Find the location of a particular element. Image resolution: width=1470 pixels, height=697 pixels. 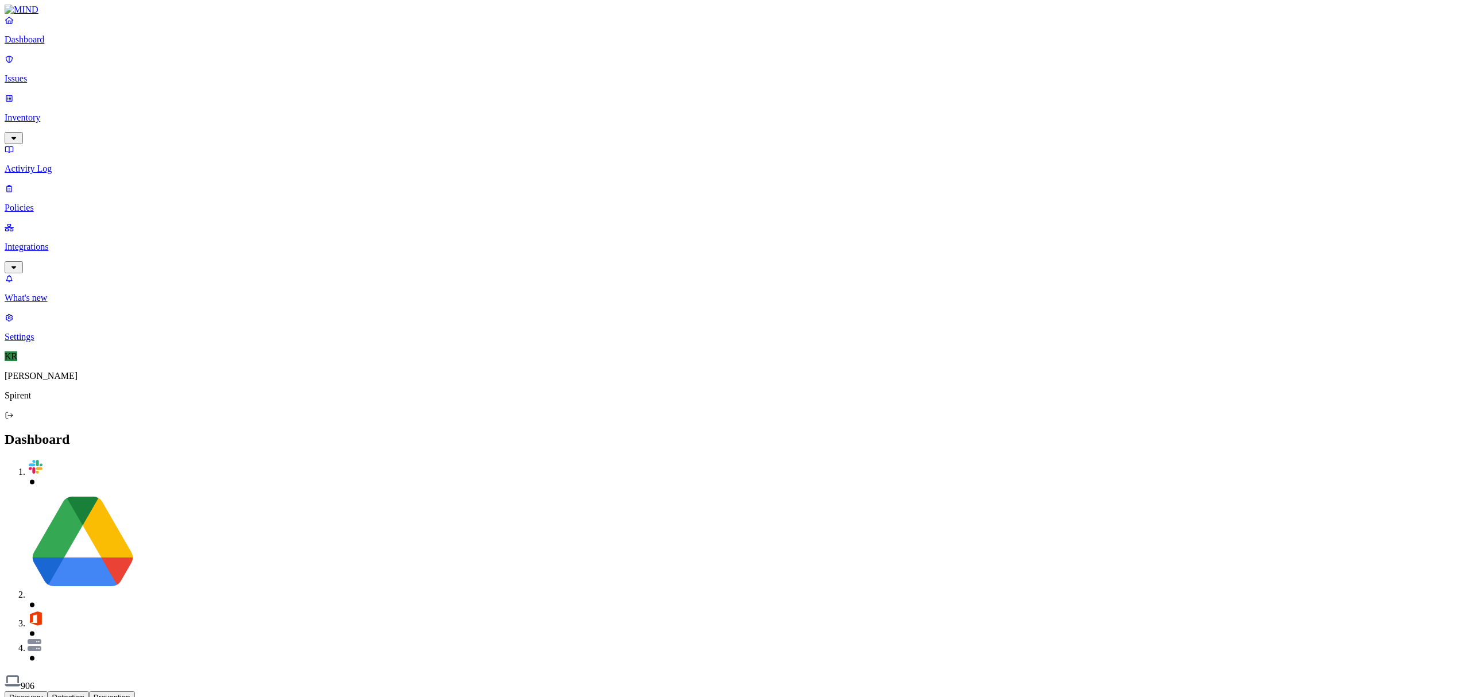

p: Integrations is located at coordinates (735, 247).